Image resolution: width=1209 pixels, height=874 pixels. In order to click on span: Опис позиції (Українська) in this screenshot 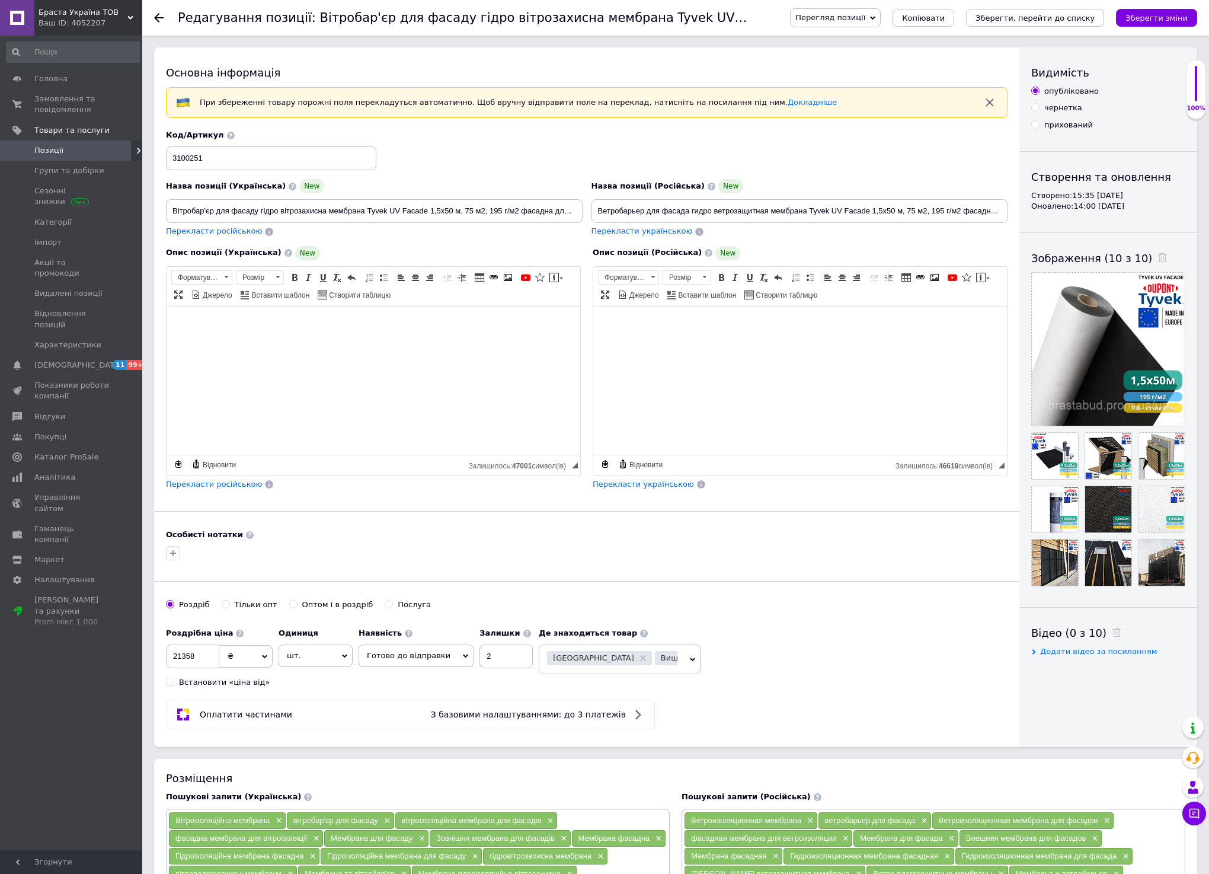, I will do `click(223, 252)`.